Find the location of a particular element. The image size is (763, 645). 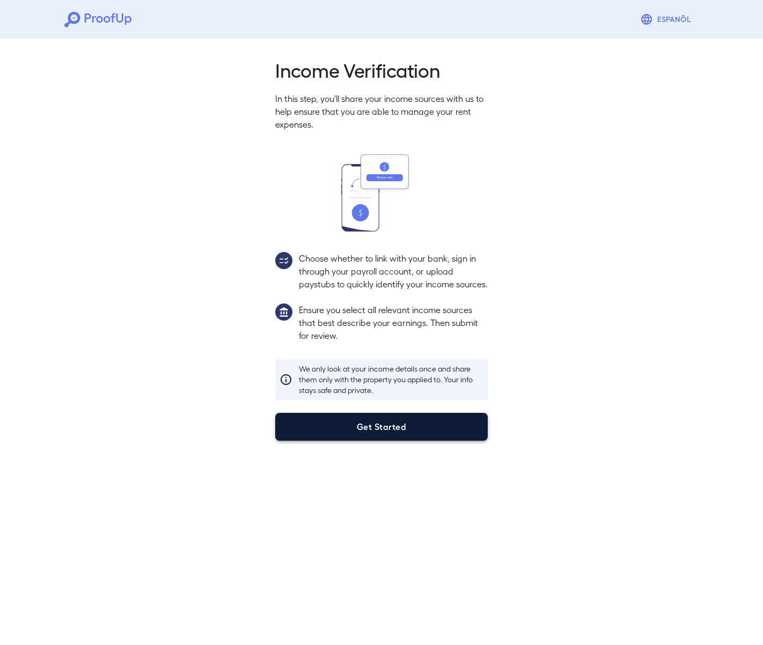

p: Ensure you select all relevant income sources that best describe your earnings. Then submit for r... is located at coordinates (393, 323).